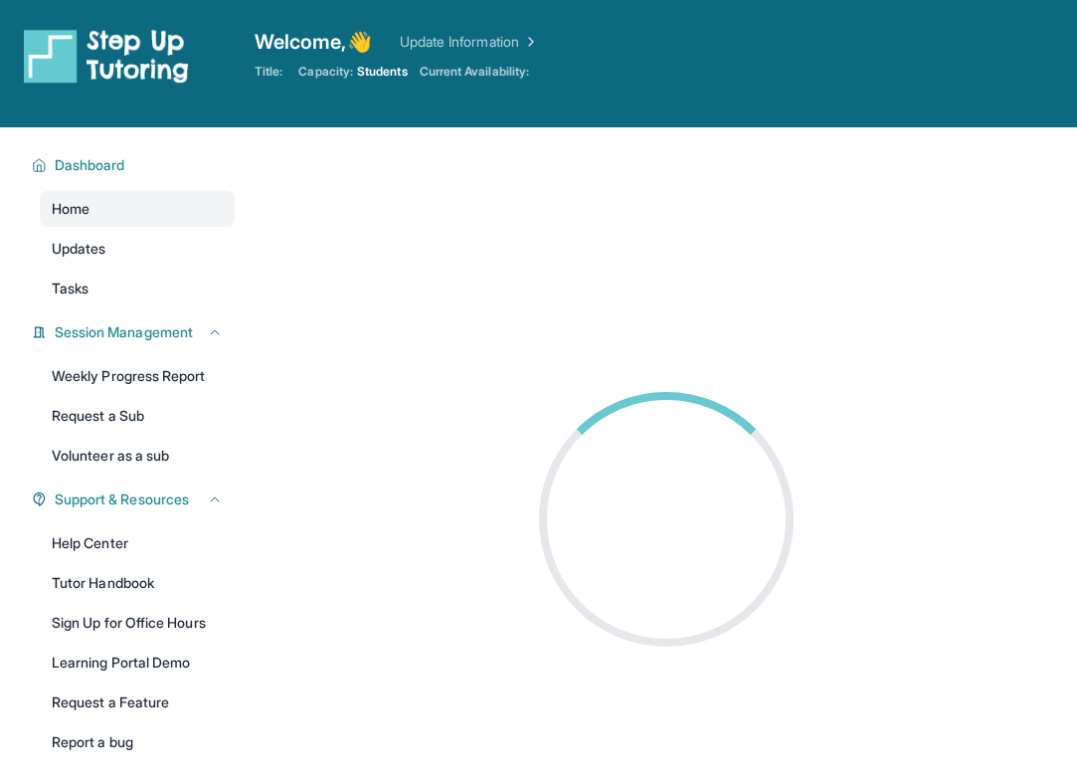  I want to click on span: Dashboard, so click(90, 165).